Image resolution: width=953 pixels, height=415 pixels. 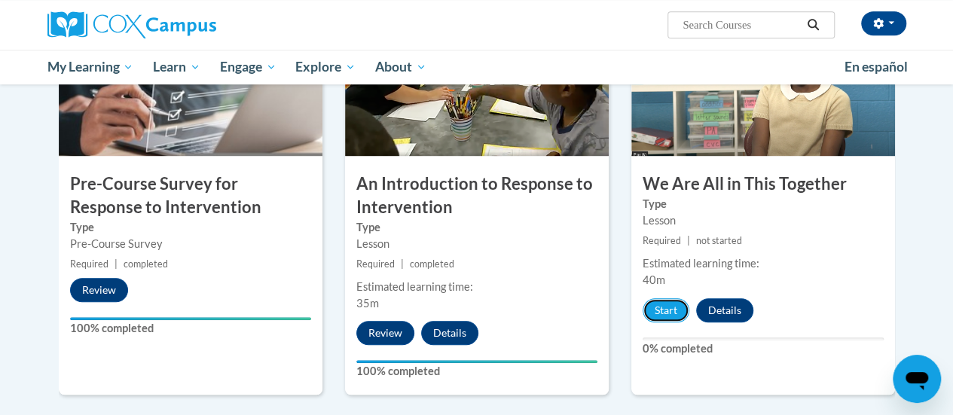 I want to click on a: Explore, so click(x=326, y=67).